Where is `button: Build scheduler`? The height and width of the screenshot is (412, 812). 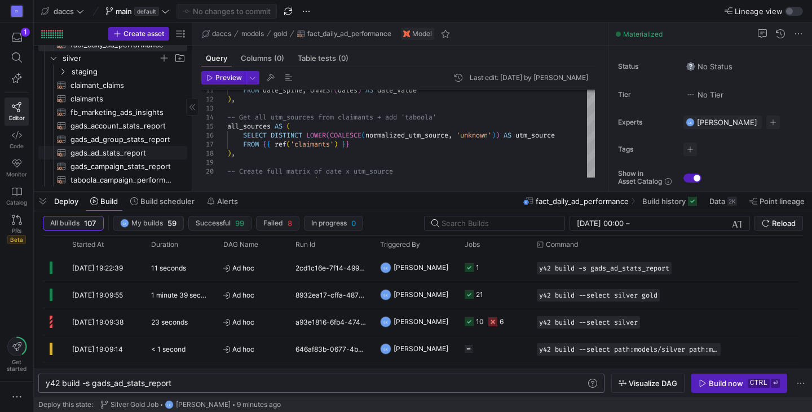 button: Build scheduler is located at coordinates (162, 201).